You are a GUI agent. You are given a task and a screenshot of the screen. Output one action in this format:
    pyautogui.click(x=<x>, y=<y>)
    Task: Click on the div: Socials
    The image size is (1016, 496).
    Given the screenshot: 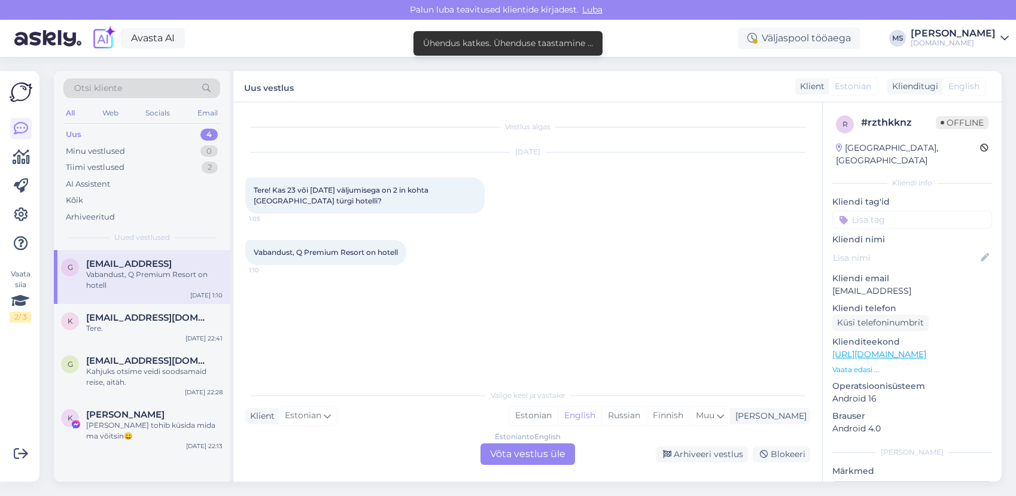 What is the action you would take?
    pyautogui.click(x=157, y=113)
    